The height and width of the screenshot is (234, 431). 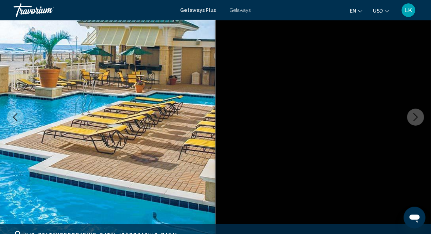 What do you see at coordinates (240, 10) in the screenshot?
I see `span: Getaways` at bounding box center [240, 10].